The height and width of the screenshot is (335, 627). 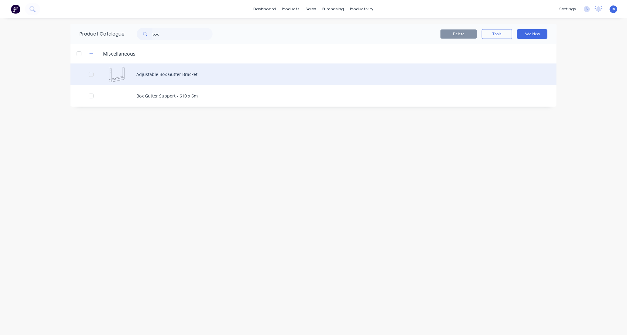 I want to click on div: Adjustable Box Gutter BracketAdjustable Box Gutter Bracket, so click(x=314, y=74).